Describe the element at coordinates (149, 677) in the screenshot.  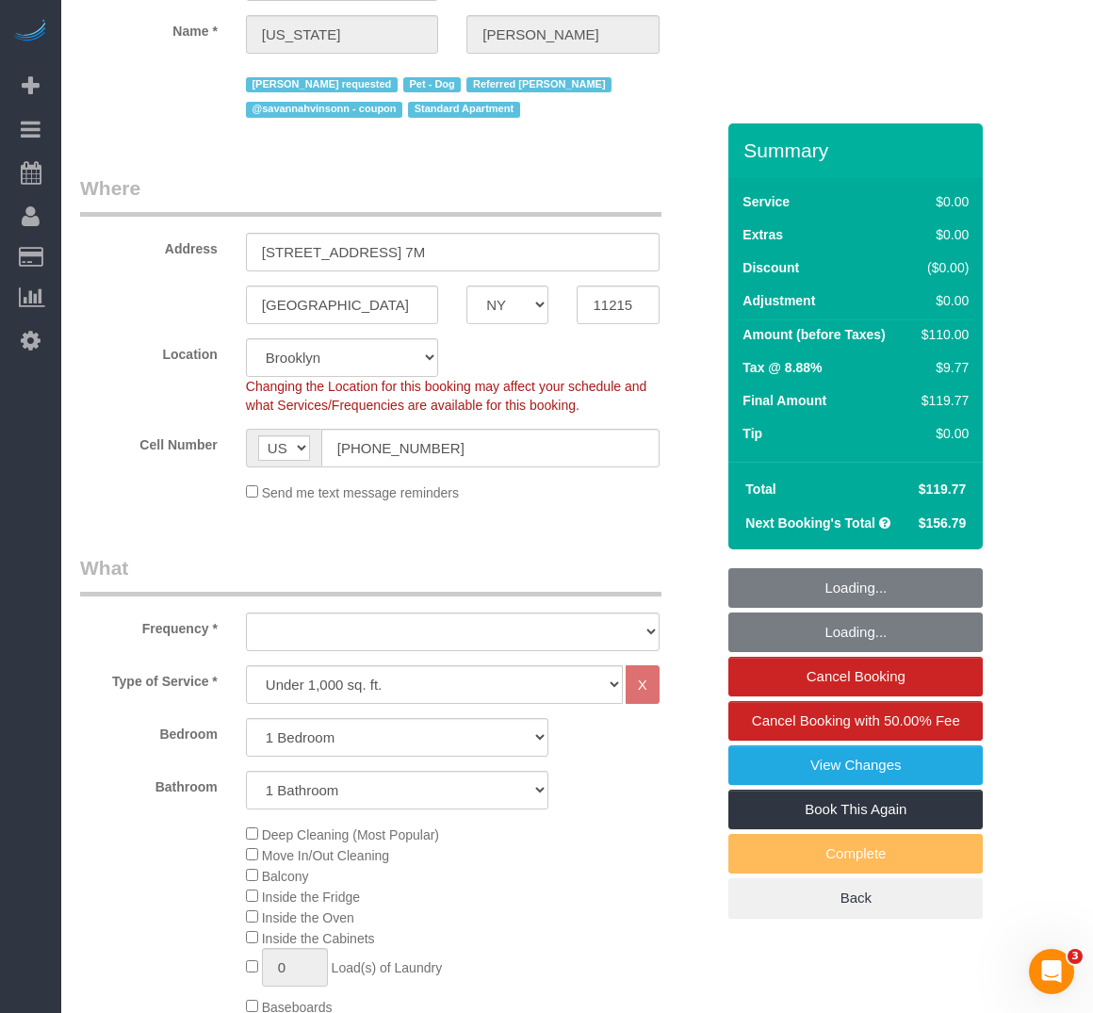
I see `label: Type of Service *` at that location.